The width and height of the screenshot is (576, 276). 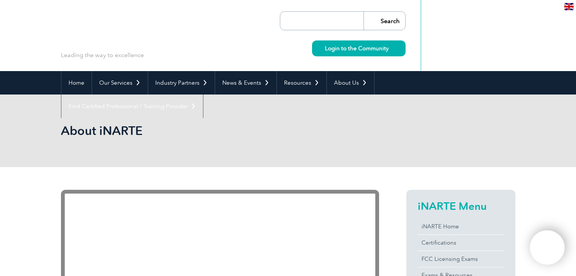 I want to click on h2: About iNARTE, so click(x=220, y=131).